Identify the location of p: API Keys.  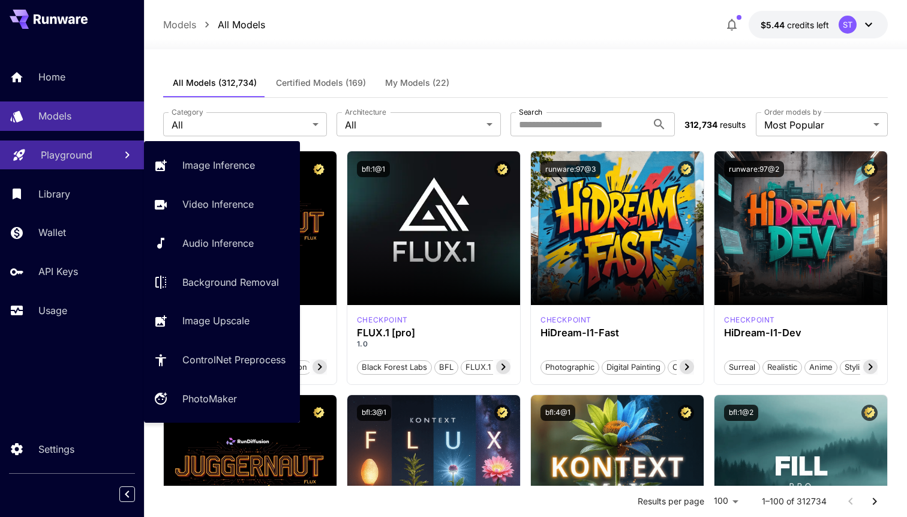
(58, 271).